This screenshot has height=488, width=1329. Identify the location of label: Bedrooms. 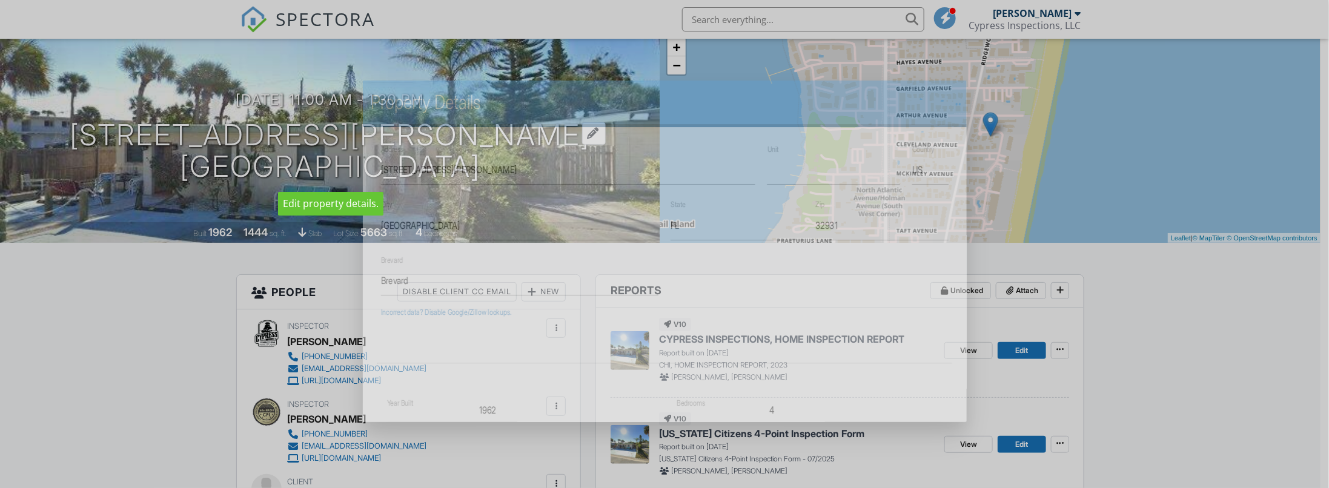
(690, 402).